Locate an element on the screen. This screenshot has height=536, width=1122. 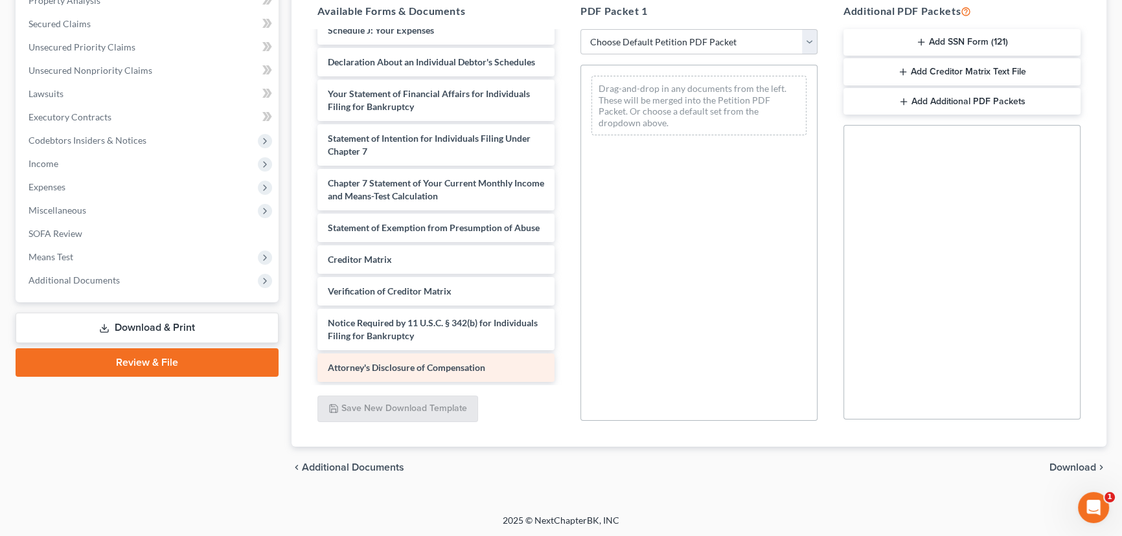
span: Executory Contracts is located at coordinates (70, 117).